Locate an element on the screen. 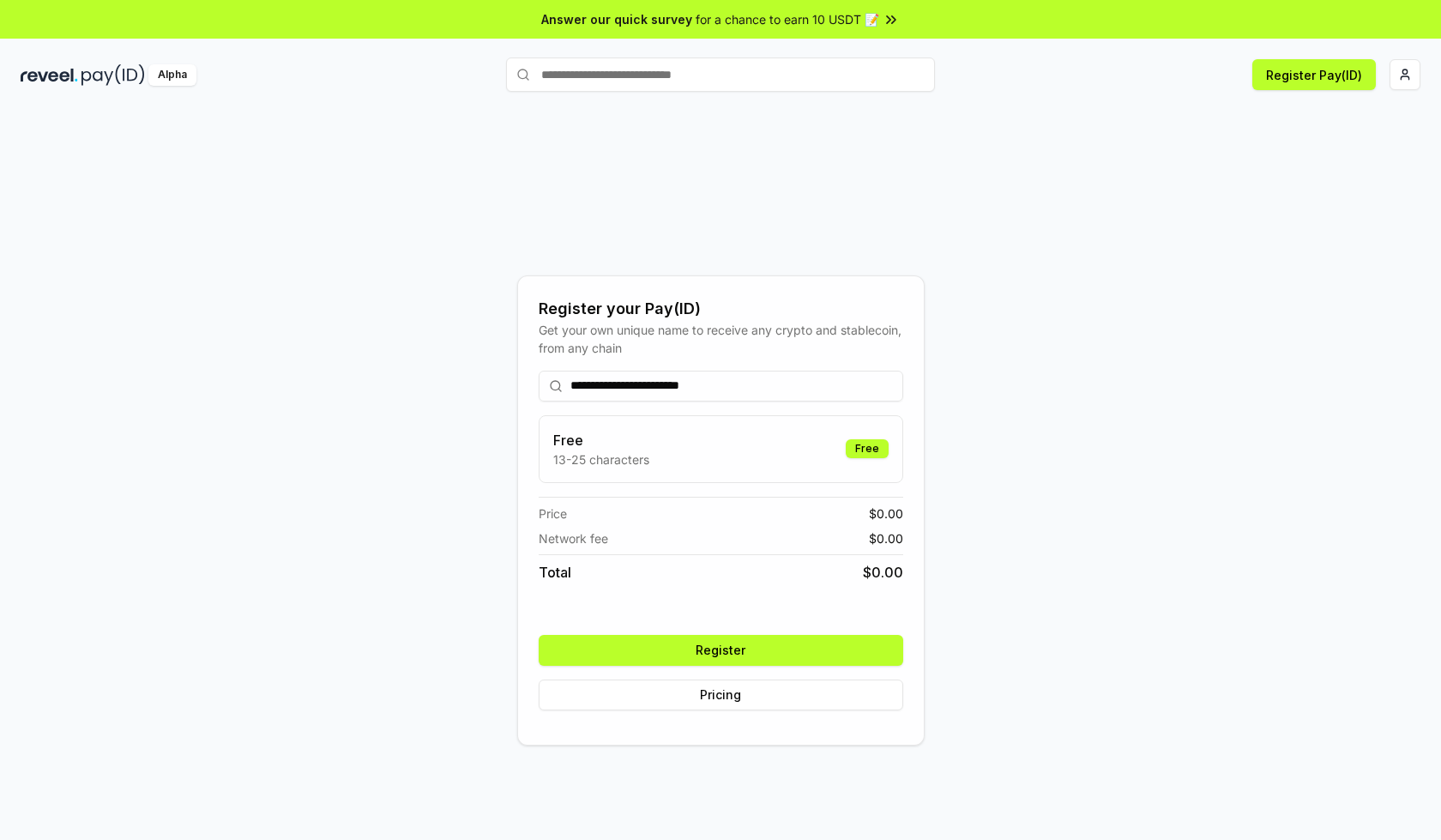 The image size is (1441, 840). span: for a chance to earn 10 USDT 📝 is located at coordinates (787, 19).